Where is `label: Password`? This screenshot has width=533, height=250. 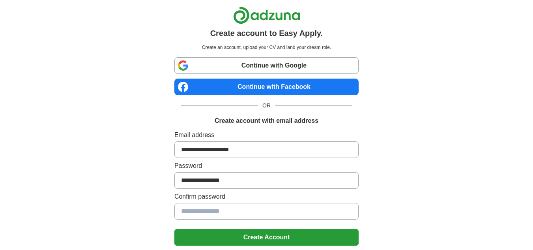
label: Password is located at coordinates (266, 166).